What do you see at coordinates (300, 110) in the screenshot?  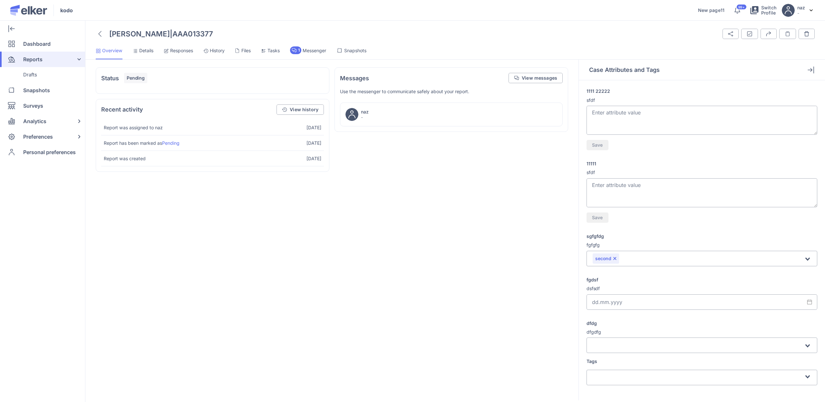 I see `button: View history` at bounding box center [300, 110].